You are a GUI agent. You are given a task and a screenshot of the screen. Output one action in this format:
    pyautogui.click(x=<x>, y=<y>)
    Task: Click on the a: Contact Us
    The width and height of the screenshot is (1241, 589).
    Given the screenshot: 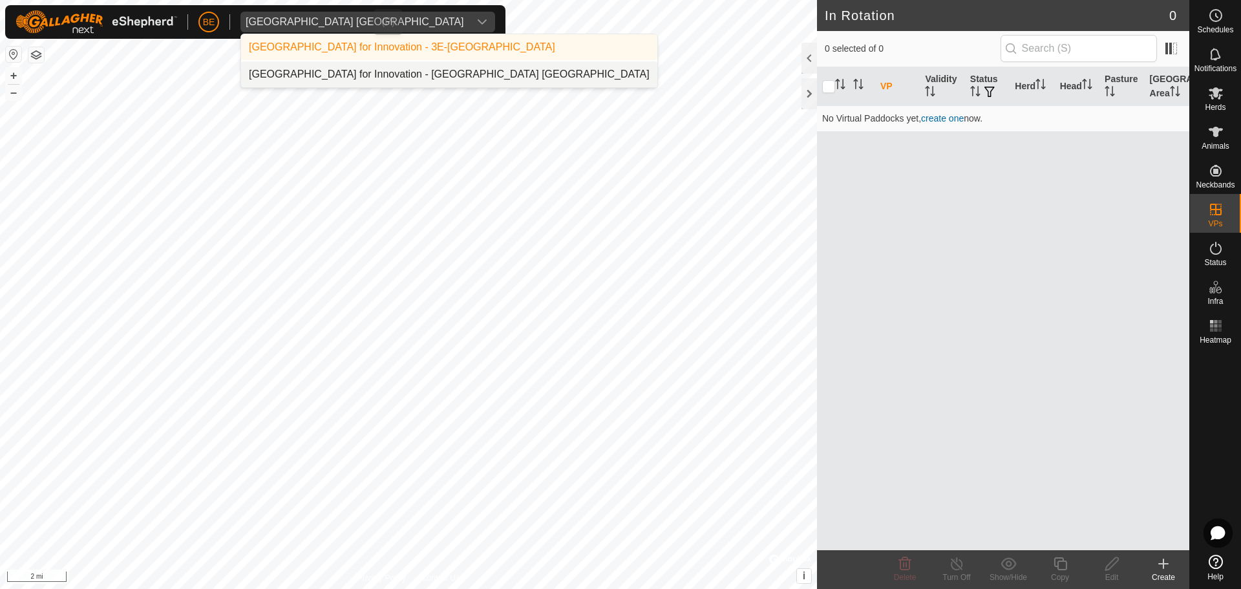 What is the action you would take?
    pyautogui.click(x=440, y=578)
    